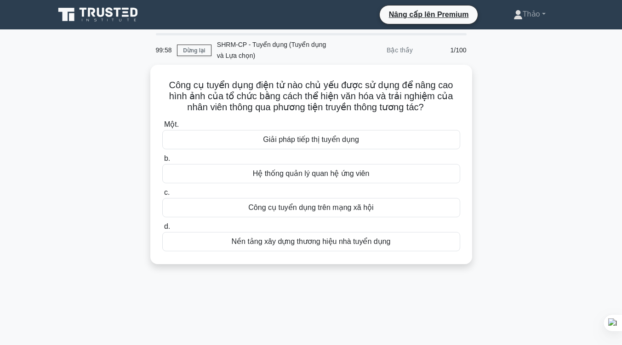 This screenshot has height=345, width=622. Describe the element at coordinates (429, 14) in the screenshot. I see `a: Nâng cấp lên Premium` at that location.